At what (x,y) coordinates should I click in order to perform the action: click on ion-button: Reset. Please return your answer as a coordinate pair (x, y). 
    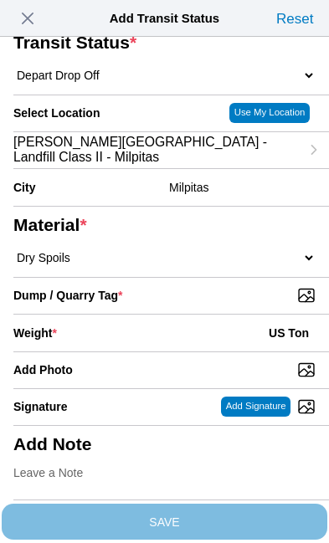
    Looking at the image, I should click on (295, 18).